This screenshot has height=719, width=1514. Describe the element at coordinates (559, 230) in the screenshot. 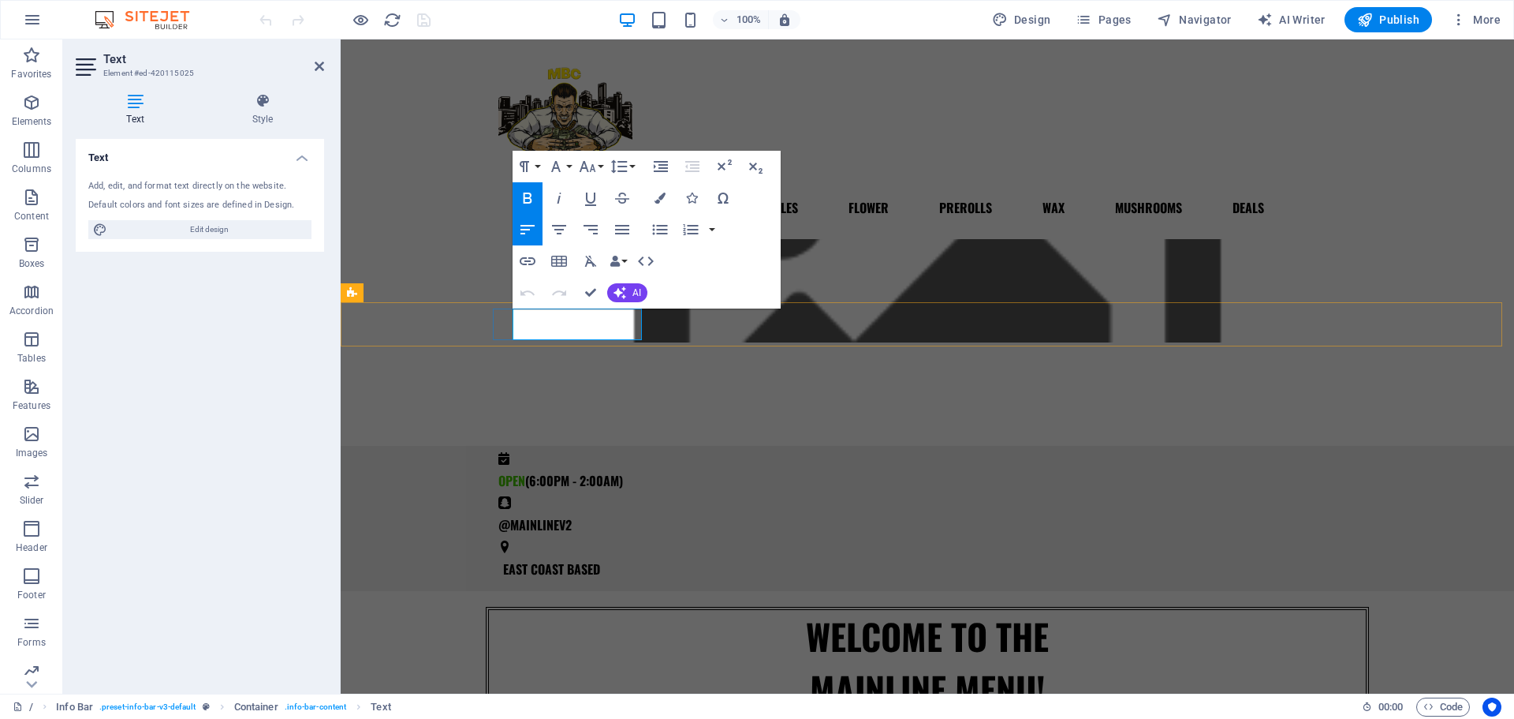

I see `button: Align Center` at that location.